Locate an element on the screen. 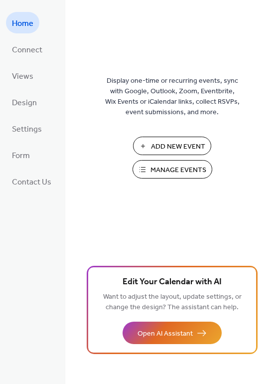 The height and width of the screenshot is (384, 279). span: Settings is located at coordinates (27, 129).